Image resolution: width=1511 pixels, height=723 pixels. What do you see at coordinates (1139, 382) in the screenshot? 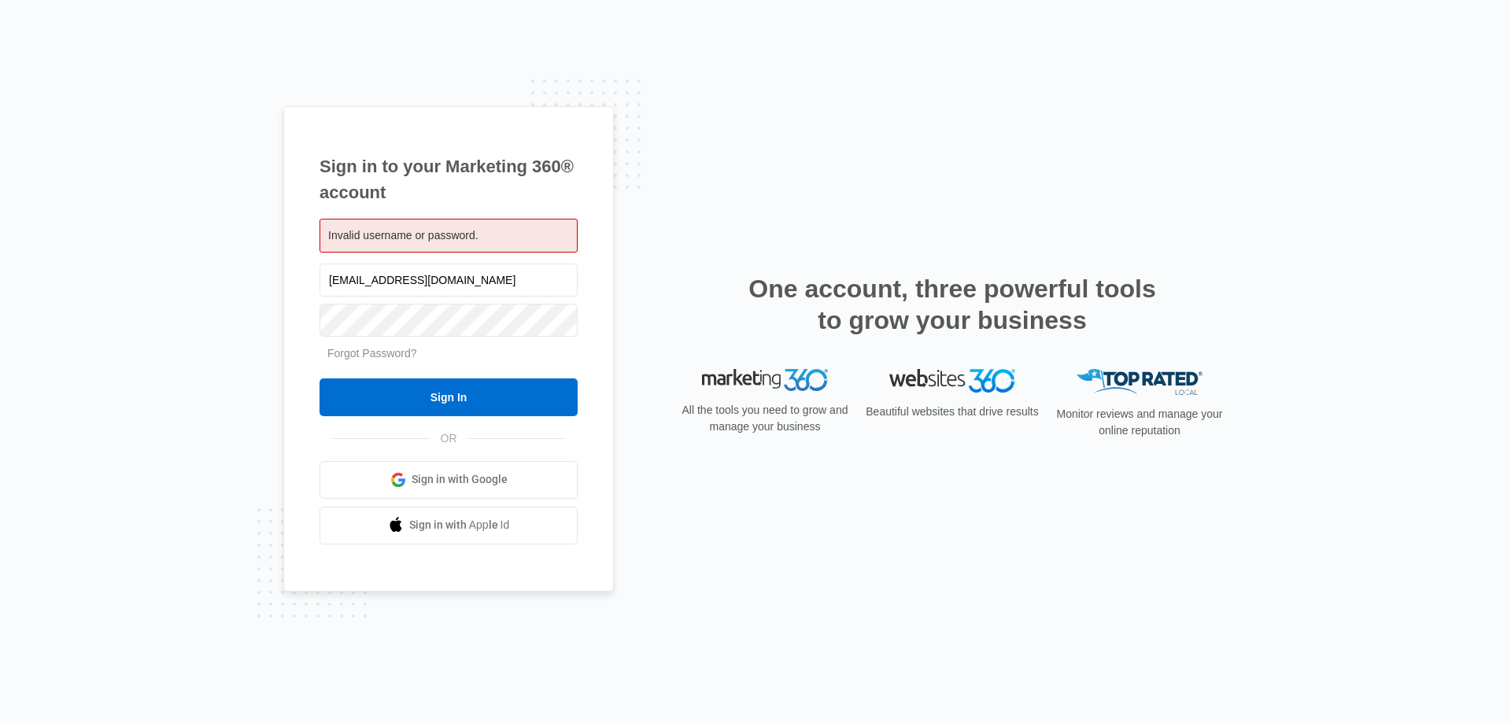
I see `img: Top Rated Local` at bounding box center [1139, 382].